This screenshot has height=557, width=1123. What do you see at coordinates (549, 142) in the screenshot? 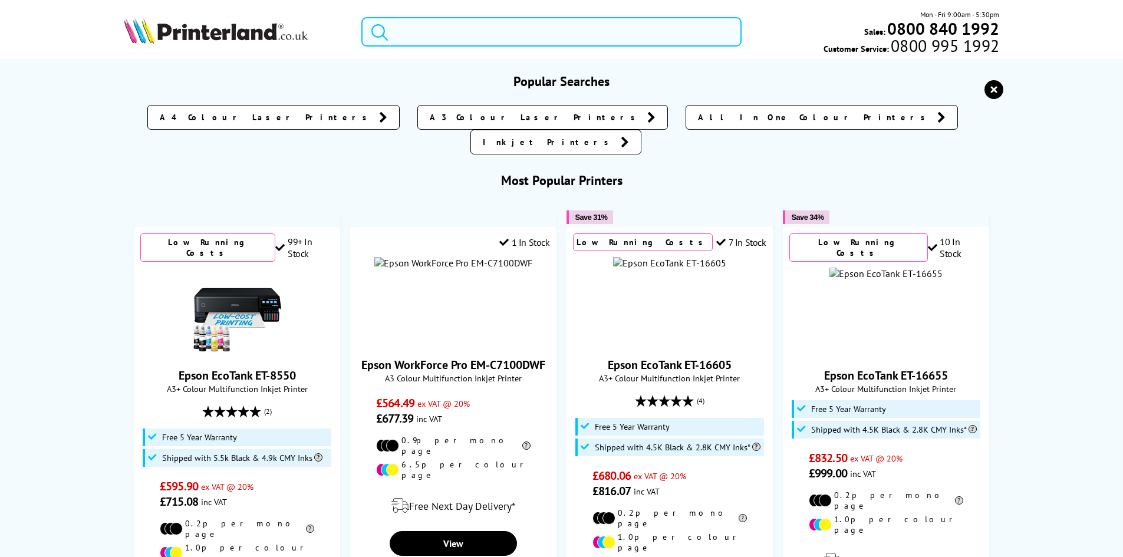
I see `span: Inkjet Printers` at bounding box center [549, 142].